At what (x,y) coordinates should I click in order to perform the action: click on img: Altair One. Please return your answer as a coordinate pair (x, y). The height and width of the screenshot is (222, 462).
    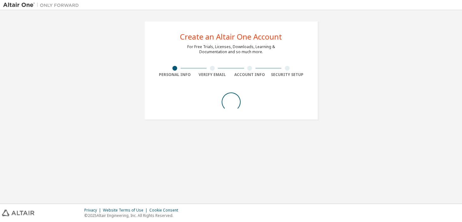
    Looking at the image, I should click on (43, 5).